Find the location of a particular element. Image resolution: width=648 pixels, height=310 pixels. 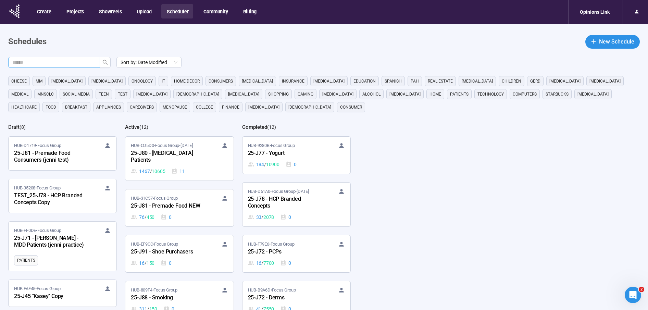

a: HUB-35208•Focus GroupTEST_25-J78 - HCP Branded Concepts Copy is located at coordinates (62, 196).